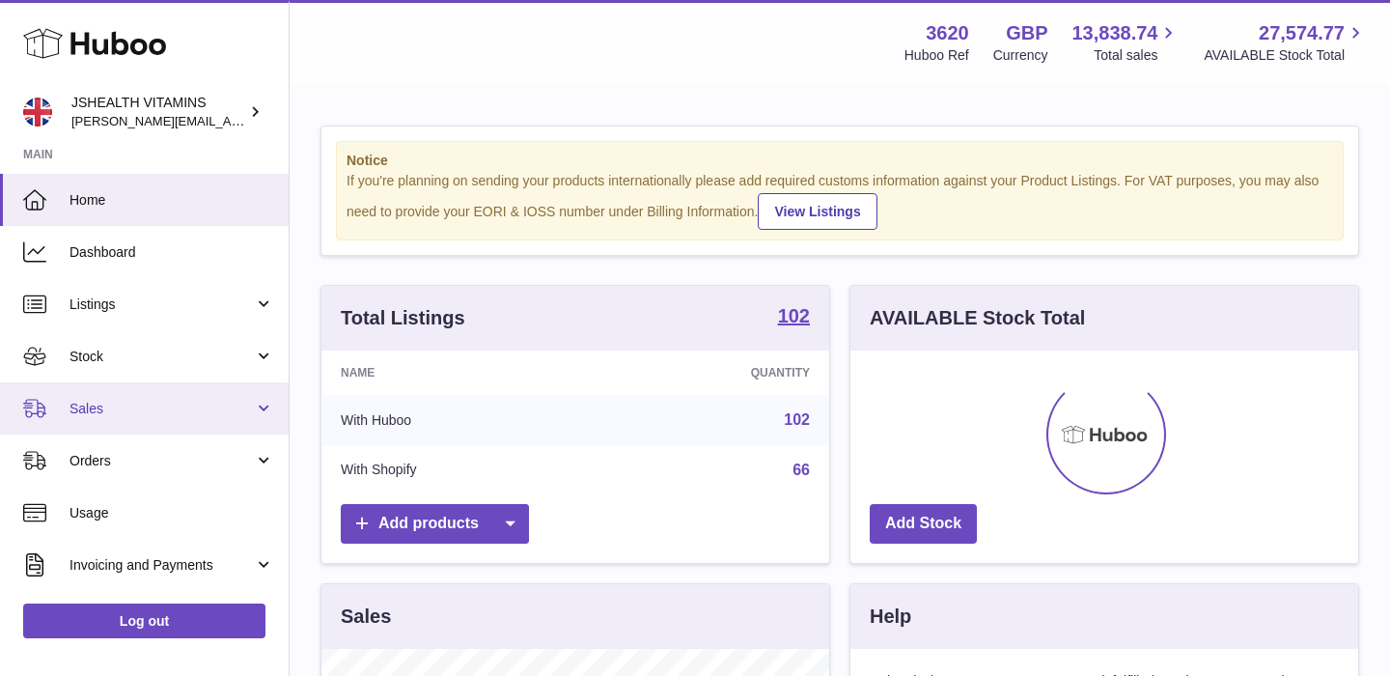 The width and height of the screenshot is (1390, 676). What do you see at coordinates (1114, 33) in the screenshot?
I see `span: 13,838.74` at bounding box center [1114, 33].